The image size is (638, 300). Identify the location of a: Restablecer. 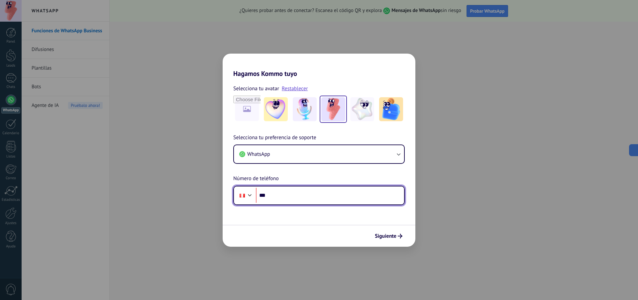
(295, 88).